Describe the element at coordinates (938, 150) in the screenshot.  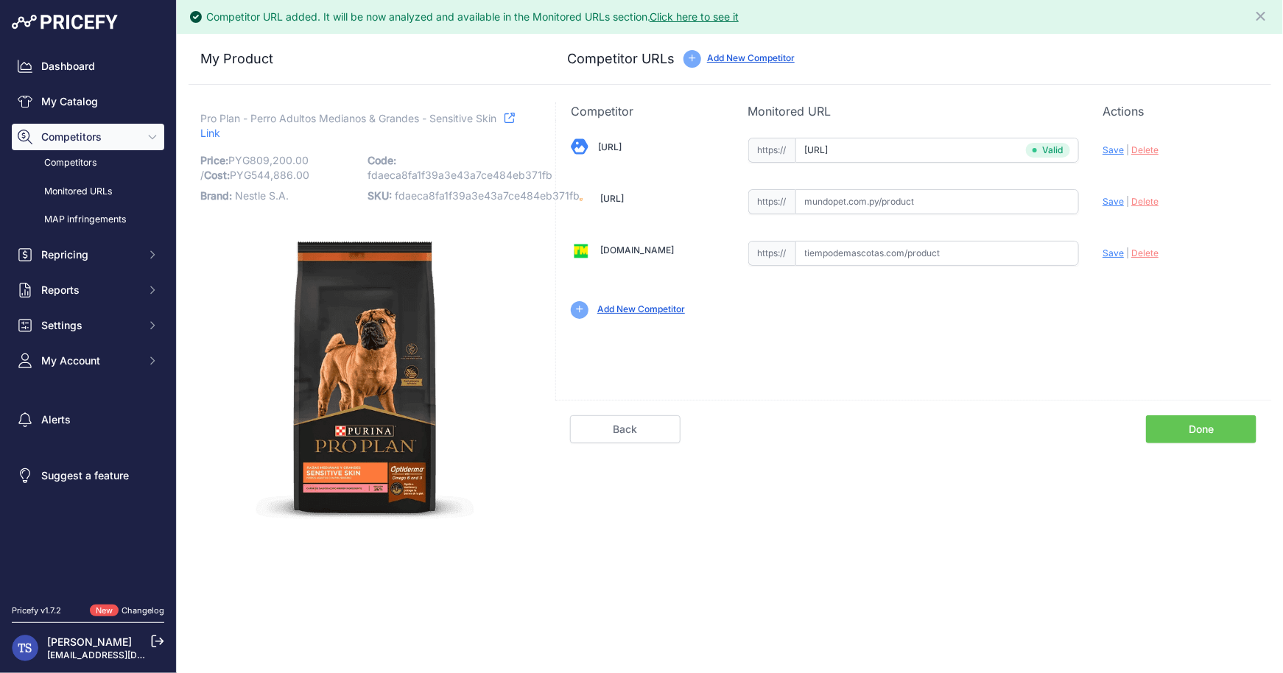
I see `input: enviospet.com.py/product` at that location.